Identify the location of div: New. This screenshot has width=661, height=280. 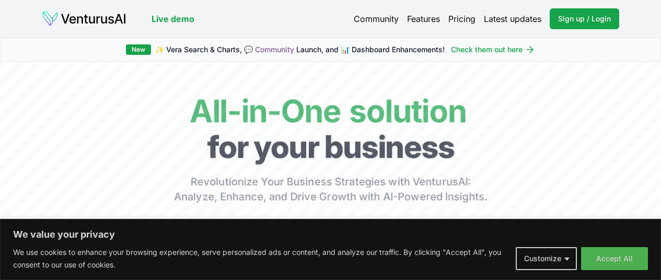
(138, 50).